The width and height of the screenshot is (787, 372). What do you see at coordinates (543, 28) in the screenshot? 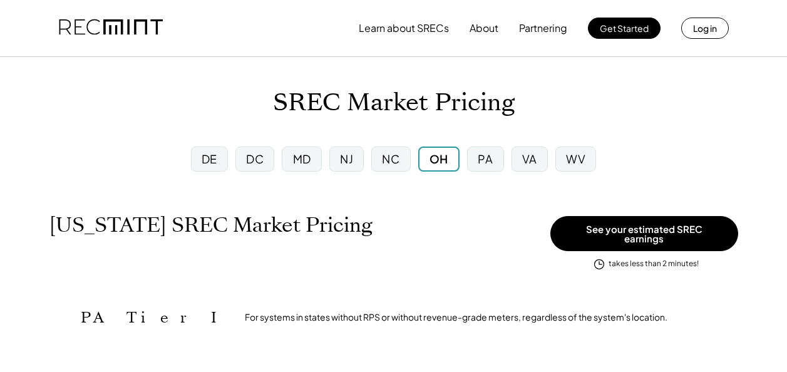
I see `button: Partnering` at bounding box center [543, 28].